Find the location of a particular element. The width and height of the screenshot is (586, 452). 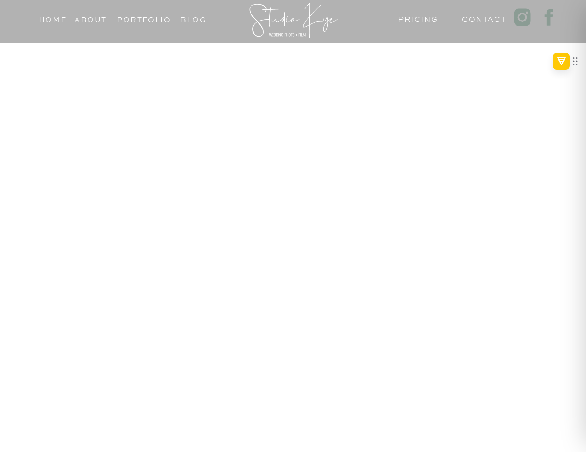

h3: PRICING is located at coordinates (416, 17).